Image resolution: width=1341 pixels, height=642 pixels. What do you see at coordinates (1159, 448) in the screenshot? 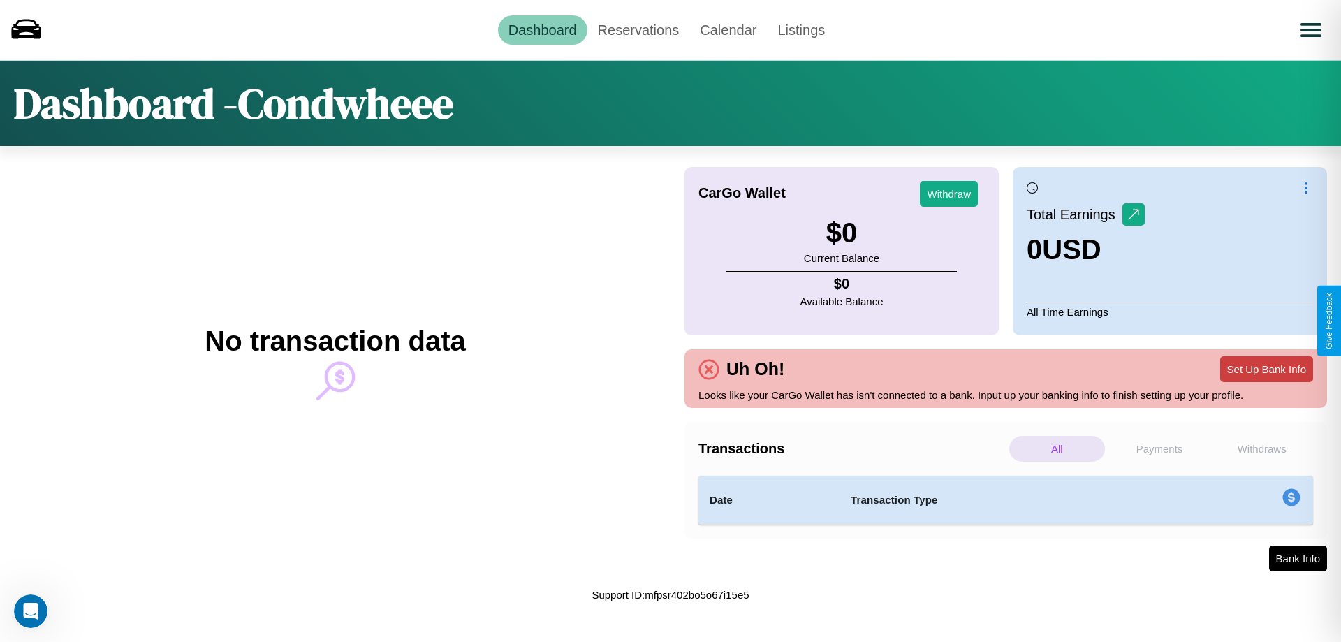
I see `p: Payments` at bounding box center [1159, 448].